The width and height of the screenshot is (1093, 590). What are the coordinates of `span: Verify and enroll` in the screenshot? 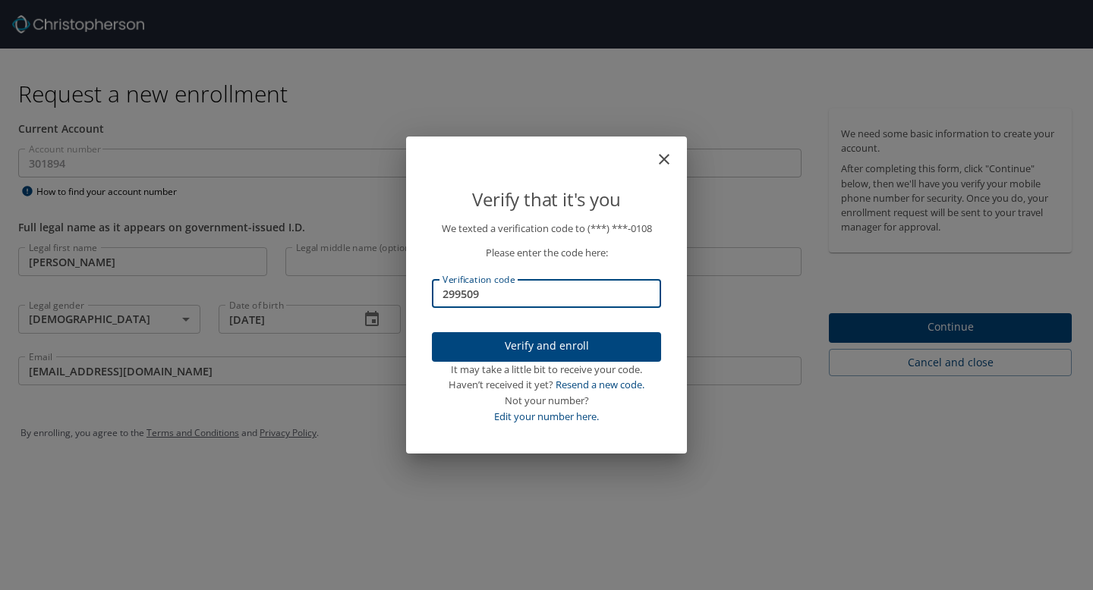 It's located at (546, 346).